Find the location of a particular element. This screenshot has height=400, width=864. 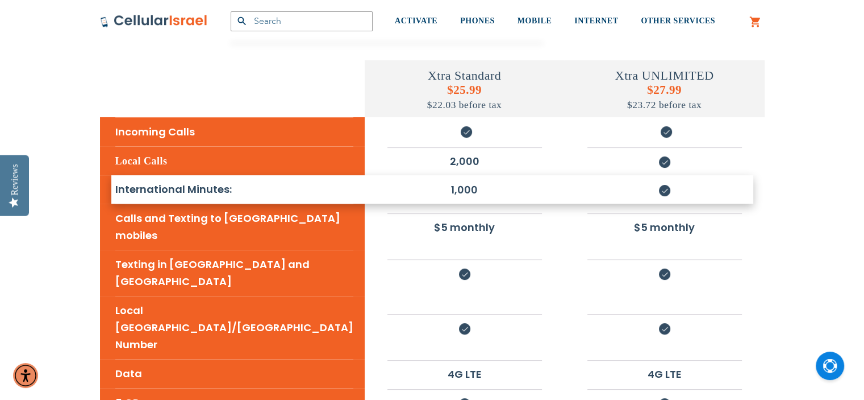

img: Cellular Israel Logo is located at coordinates (154, 21).